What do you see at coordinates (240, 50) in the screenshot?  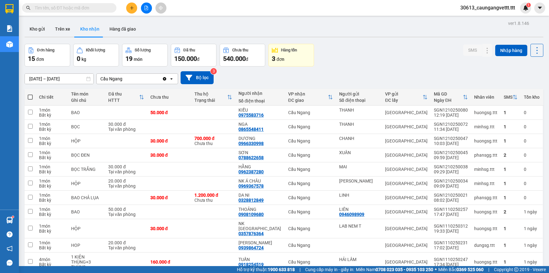 I see `div: Chưa thu` at bounding box center [240, 50].